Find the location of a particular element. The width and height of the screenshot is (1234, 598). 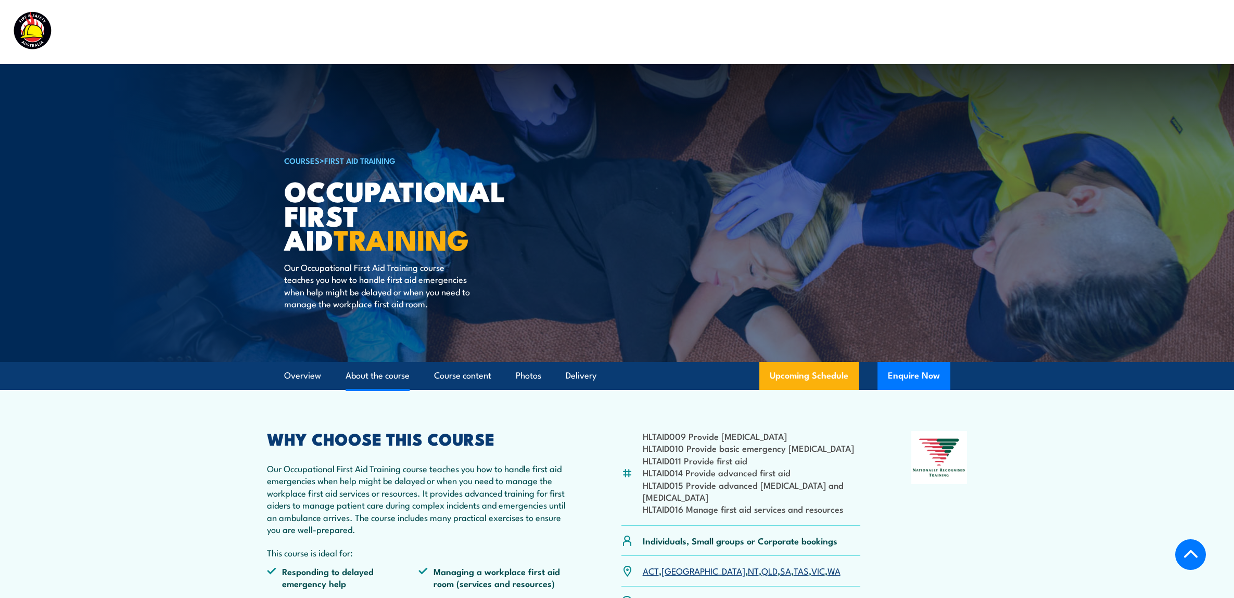

li: HLTAID014 Provide advanced first aid is located at coordinates (751, 472).